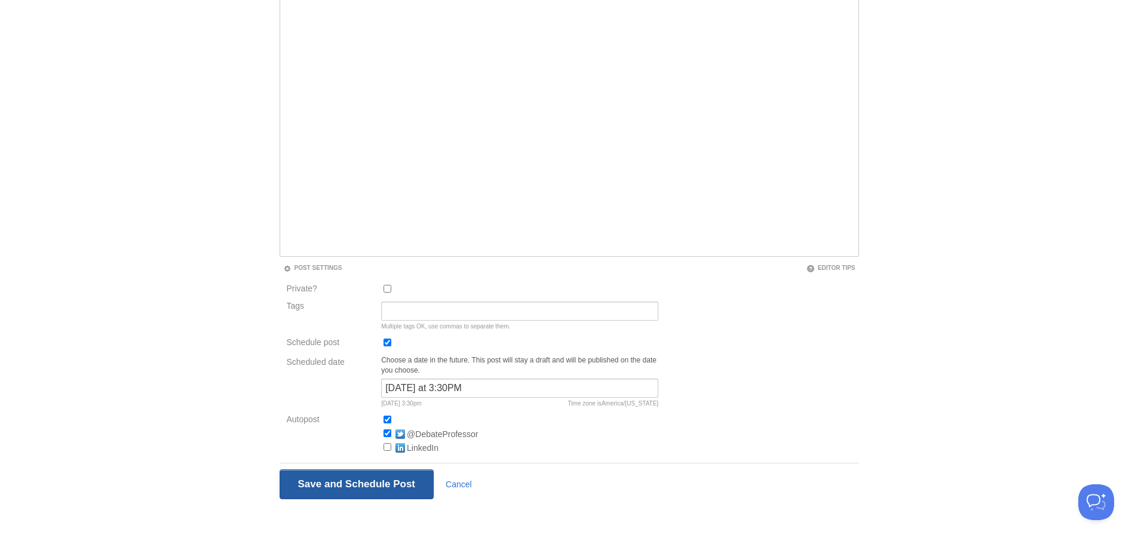  What do you see at coordinates (430, 436) in the screenshot?
I see `label: @DebateProfessor` at bounding box center [430, 436].